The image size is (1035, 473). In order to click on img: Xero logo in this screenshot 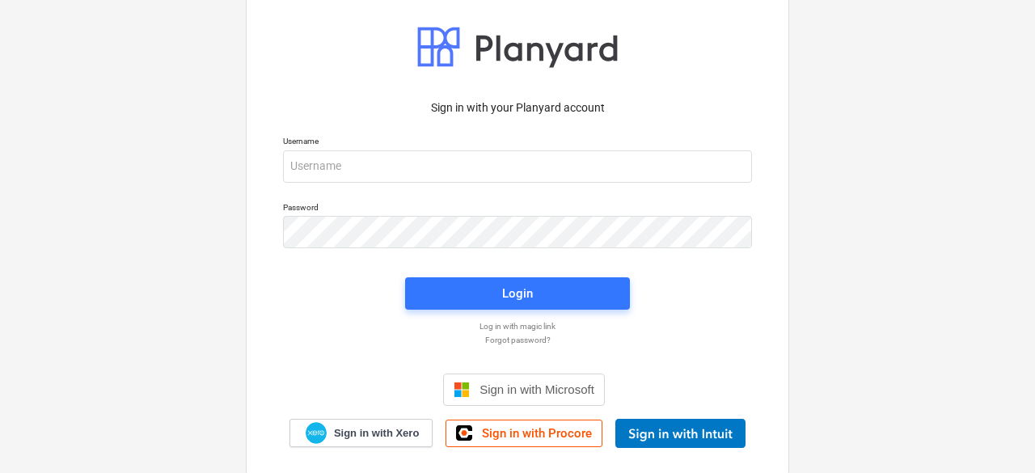, I will do `click(316, 433)`.